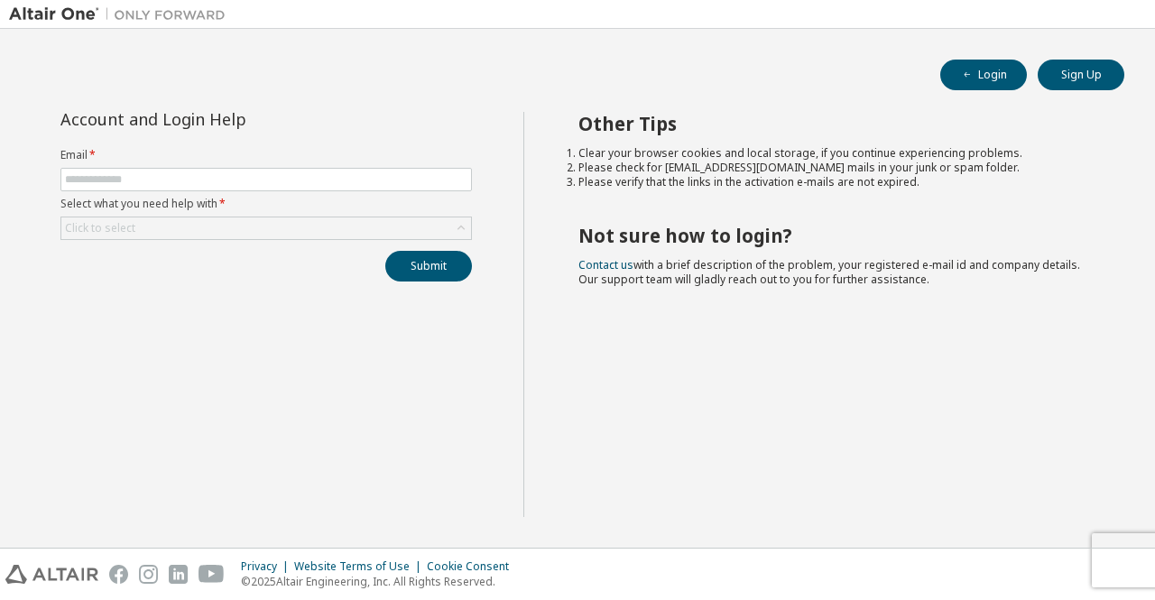 This screenshot has width=1155, height=600. What do you see at coordinates (118, 574) in the screenshot?
I see `img: facebook.svg` at bounding box center [118, 574].